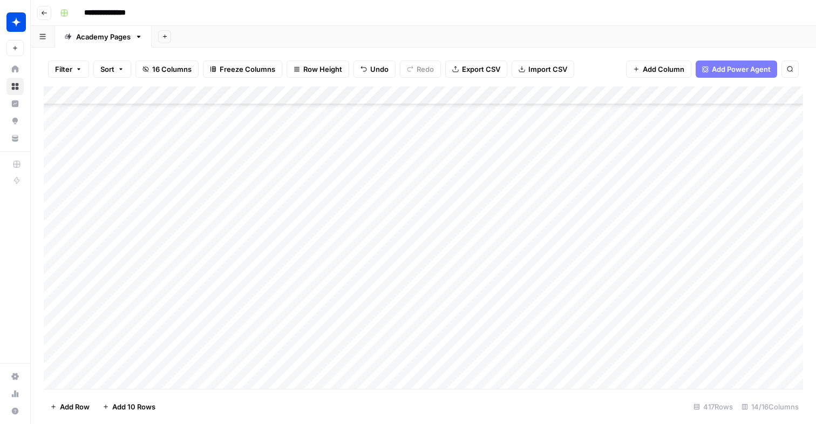  I want to click on span: Export CSV, so click(481, 69).